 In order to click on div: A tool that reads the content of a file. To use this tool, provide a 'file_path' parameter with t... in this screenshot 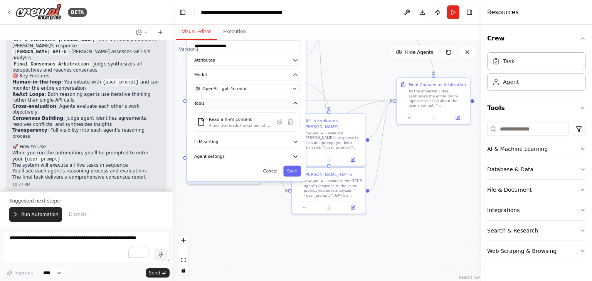, I will do `click(240, 125)`.